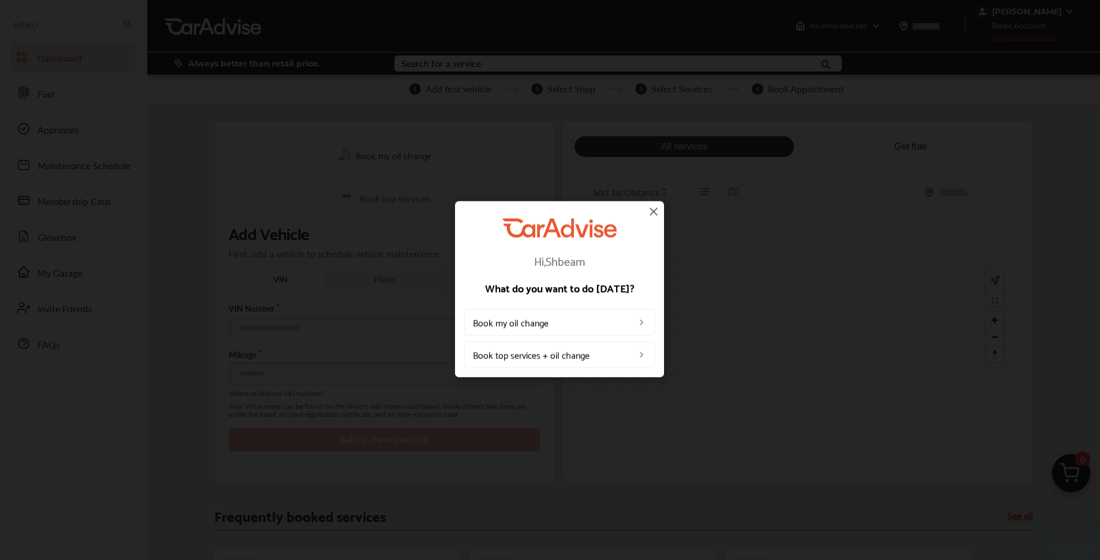 The height and width of the screenshot is (560, 1100). What do you see at coordinates (653, 211) in the screenshot?
I see `img: close-icon.a004319c.svg` at bounding box center [653, 211].